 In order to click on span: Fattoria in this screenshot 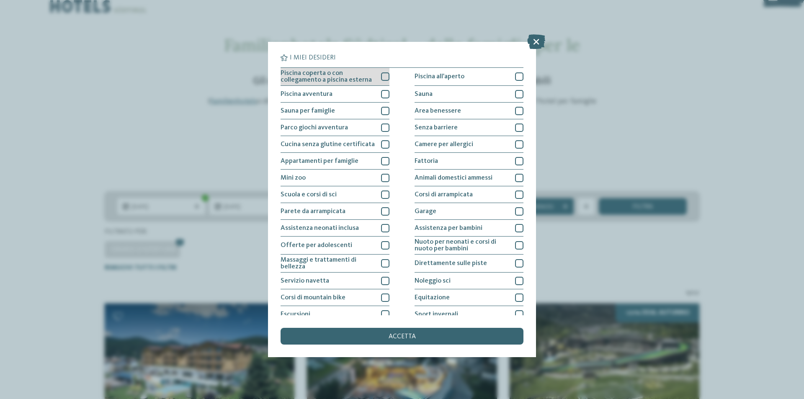, I will do `click(426, 161)`.